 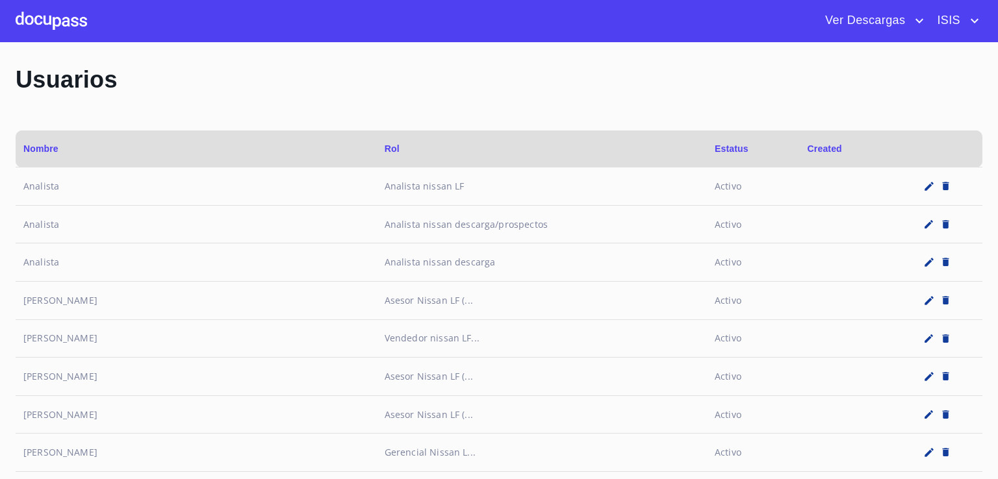 I want to click on td: Analista nissan descarga, so click(x=542, y=262).